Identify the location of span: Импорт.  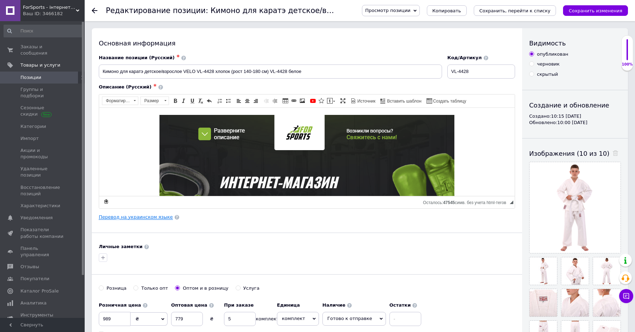
(30, 139).